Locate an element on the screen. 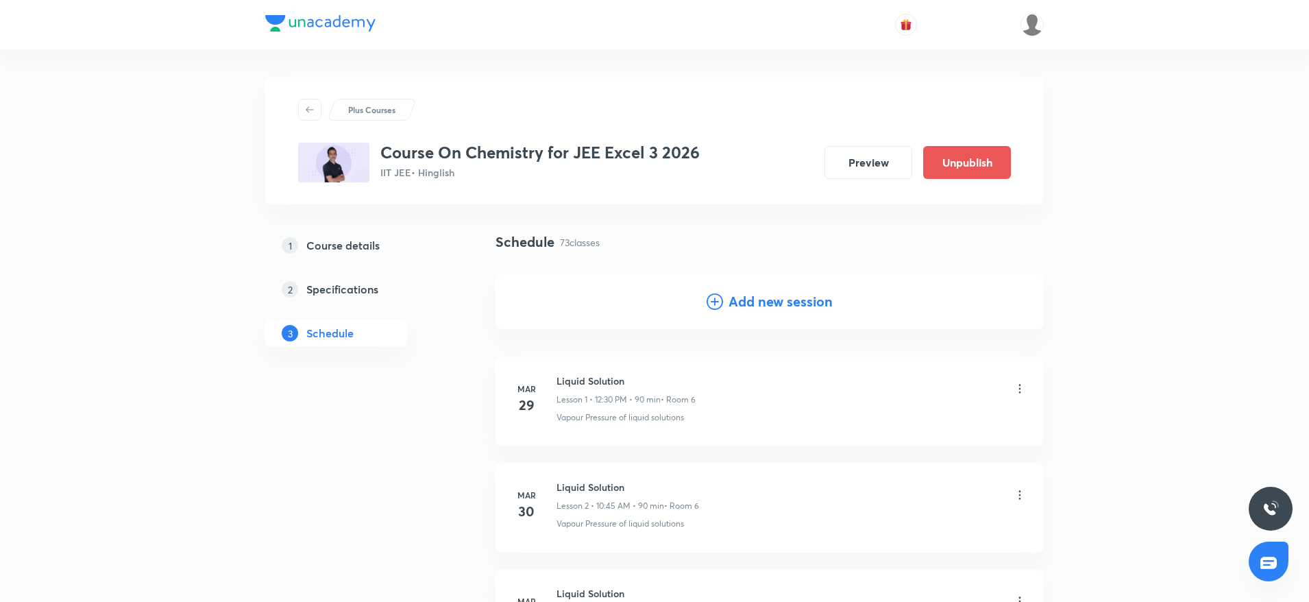 The width and height of the screenshot is (1309, 602). h5: Schedule is located at coordinates (330, 333).